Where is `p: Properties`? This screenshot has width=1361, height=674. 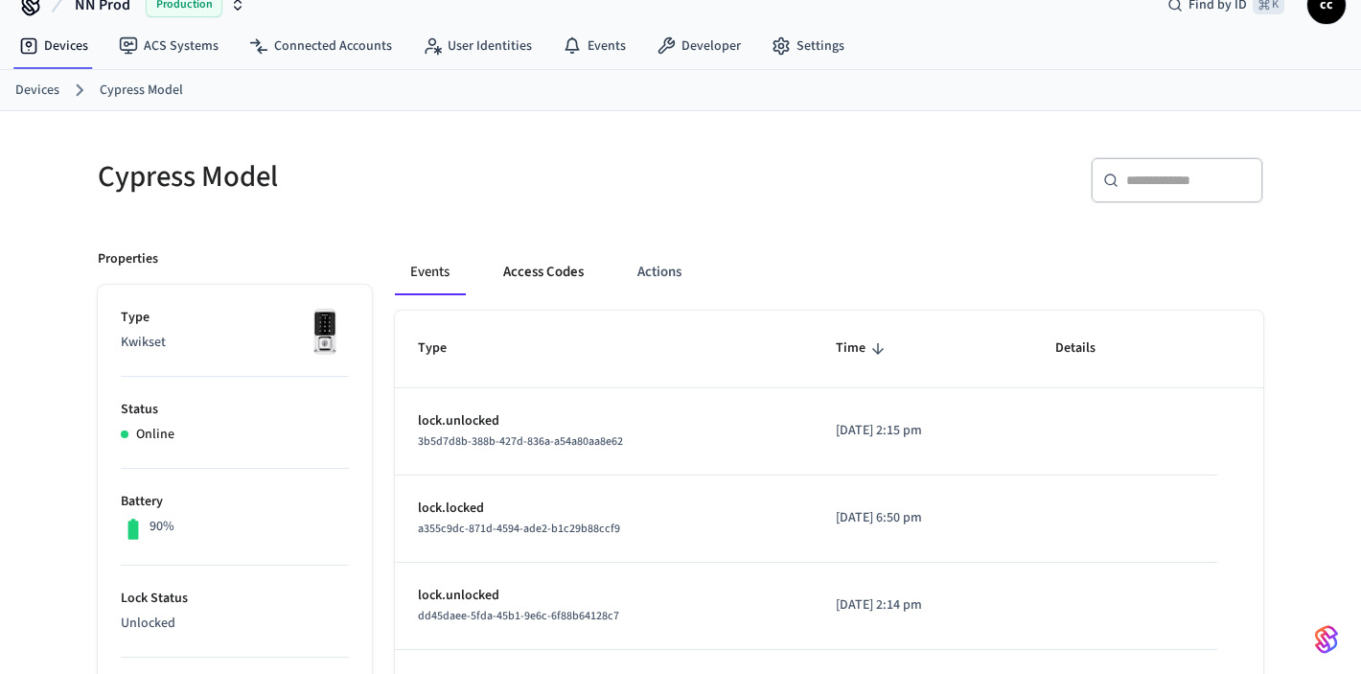 p: Properties is located at coordinates (127, 259).